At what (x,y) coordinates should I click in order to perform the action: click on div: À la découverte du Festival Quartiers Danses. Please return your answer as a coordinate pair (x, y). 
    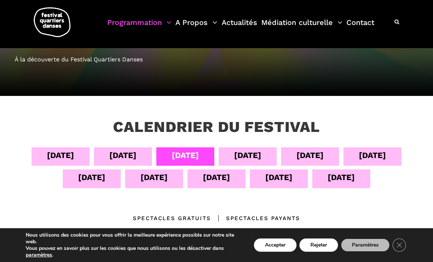
    Looking at the image, I should click on (217, 60).